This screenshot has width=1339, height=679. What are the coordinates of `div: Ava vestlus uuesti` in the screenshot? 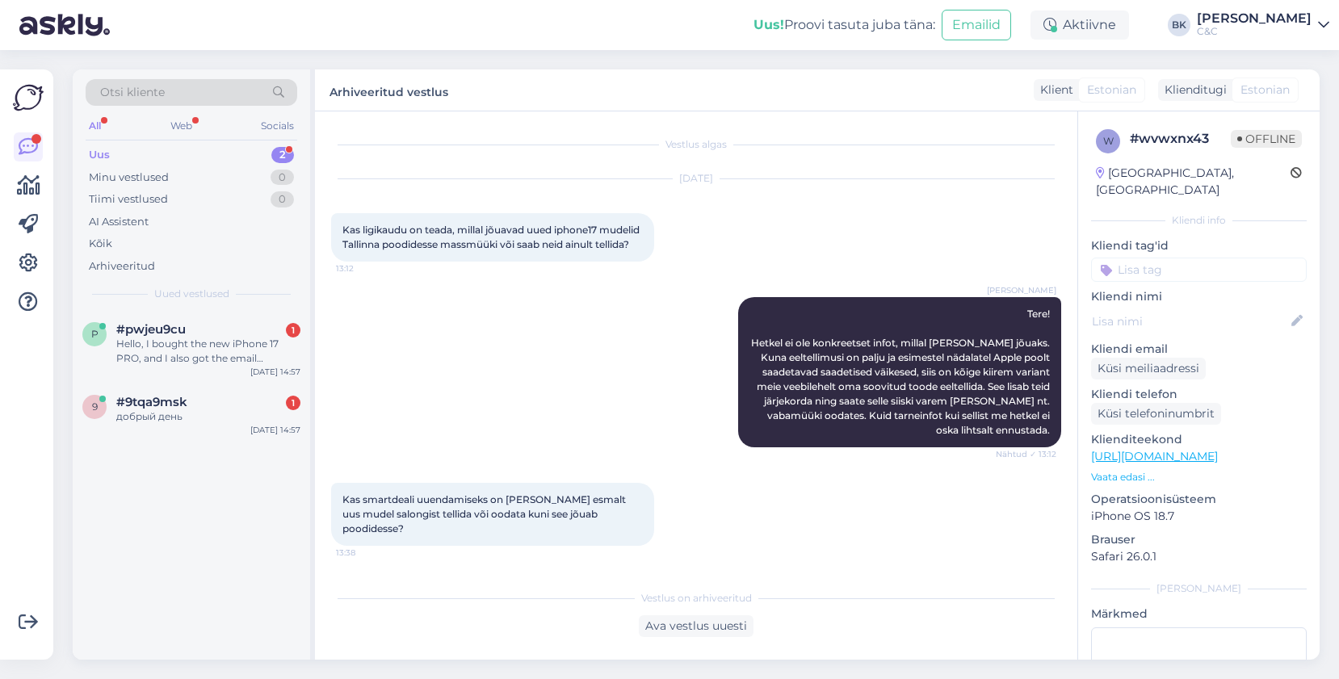 It's located at (696, 626).